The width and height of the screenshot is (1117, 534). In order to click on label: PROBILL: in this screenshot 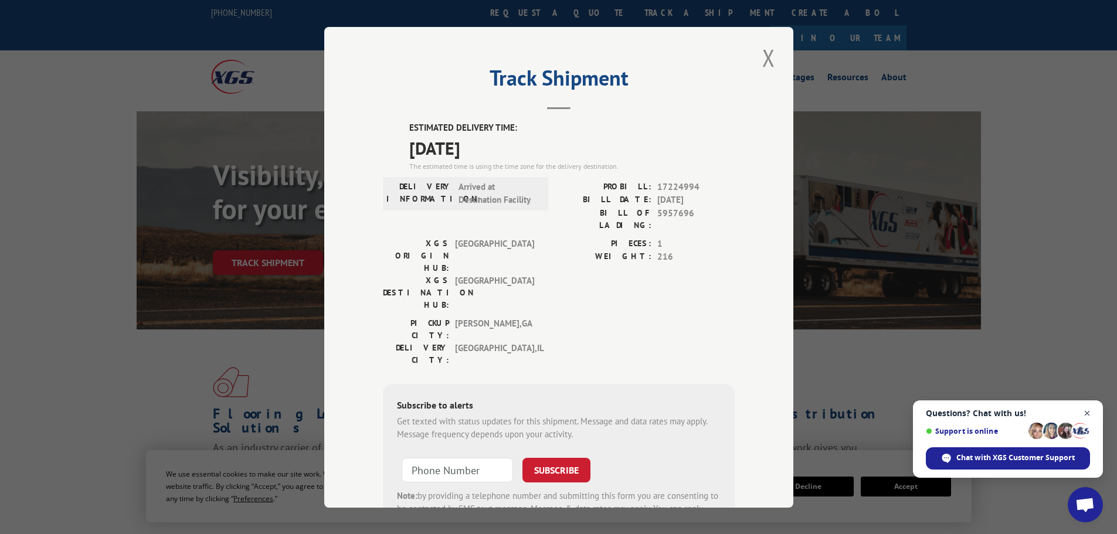, I will do `click(605, 186)`.